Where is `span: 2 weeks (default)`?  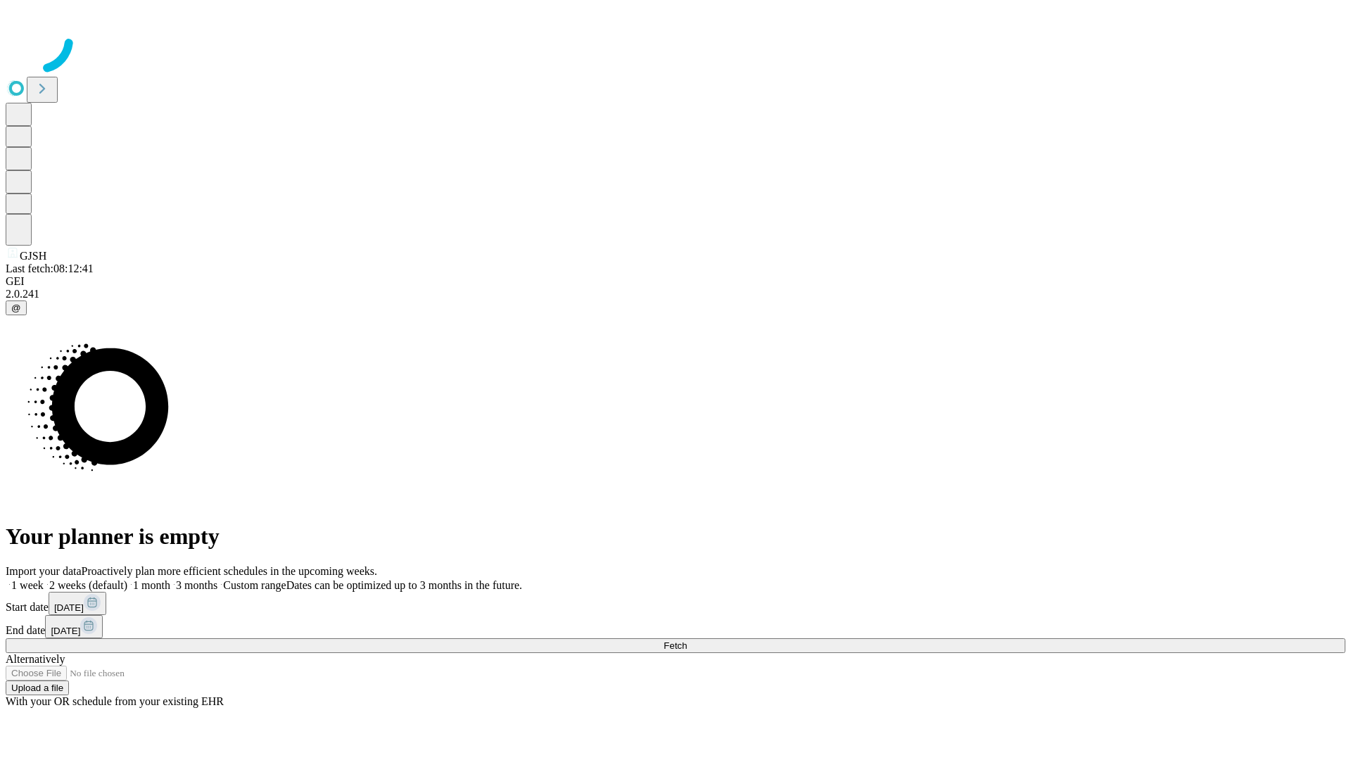
span: 2 weeks (default) is located at coordinates (88, 585).